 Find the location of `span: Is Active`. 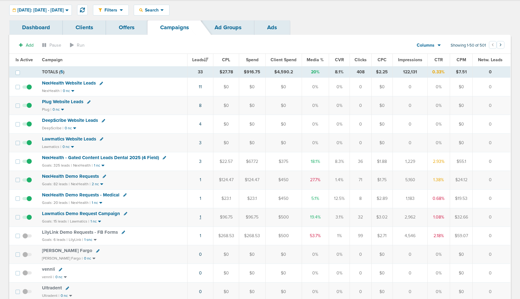

span: Is Active is located at coordinates (24, 60).